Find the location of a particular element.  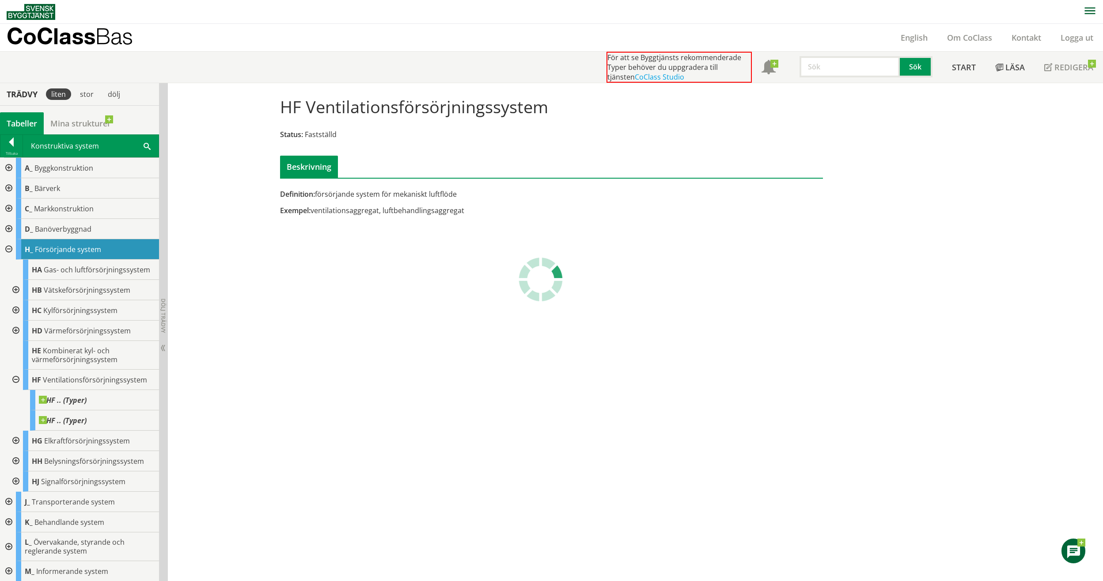

p: CoClass is located at coordinates (70, 36).